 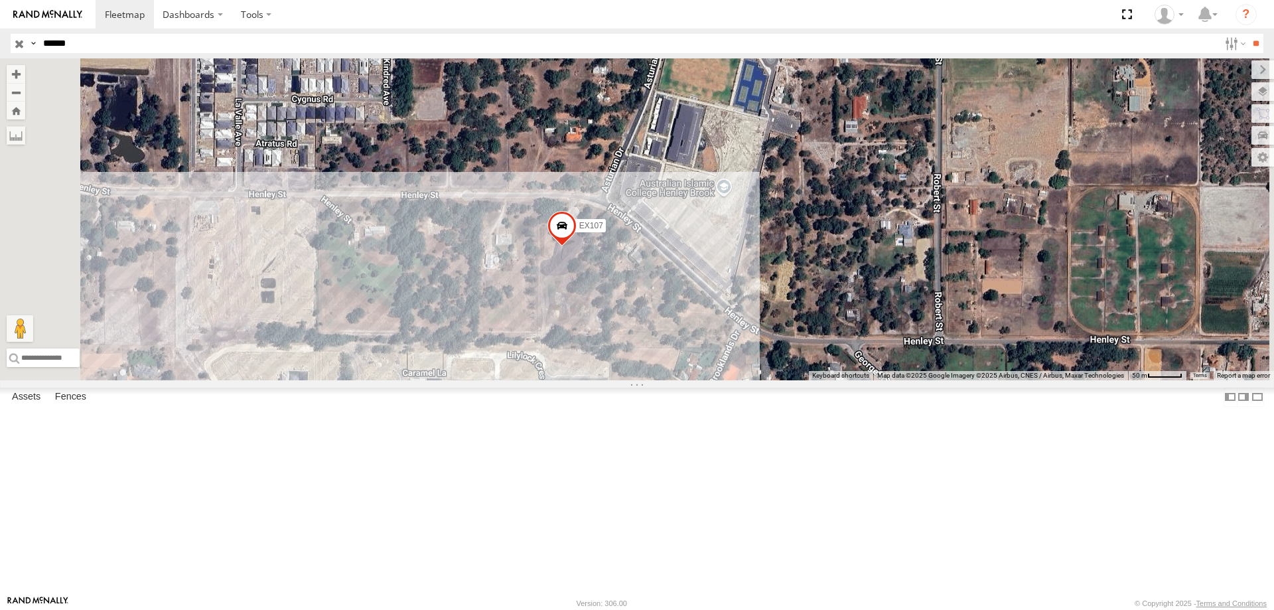 I want to click on a: Terms and Conditions, so click(x=1232, y=603).